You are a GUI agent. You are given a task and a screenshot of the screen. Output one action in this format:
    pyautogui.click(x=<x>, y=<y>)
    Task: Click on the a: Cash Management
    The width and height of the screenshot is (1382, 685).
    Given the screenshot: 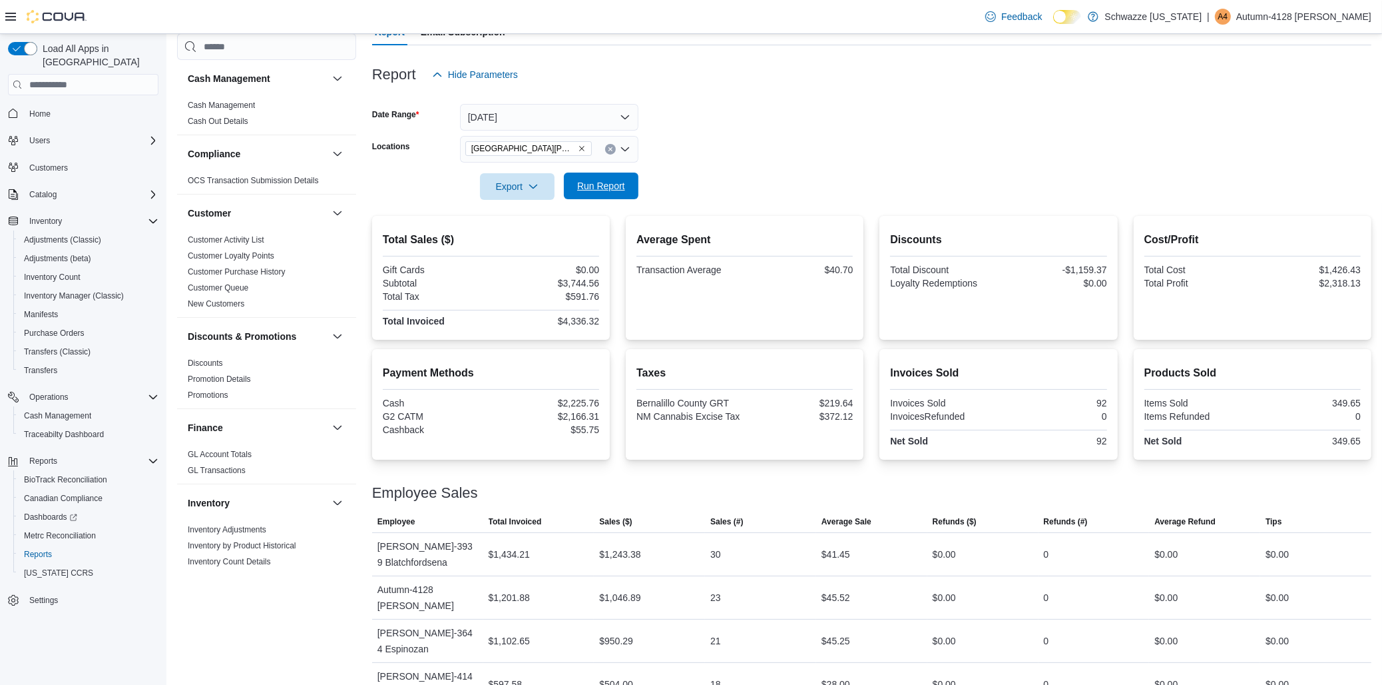 What is the action you would take?
    pyautogui.click(x=57, y=416)
    